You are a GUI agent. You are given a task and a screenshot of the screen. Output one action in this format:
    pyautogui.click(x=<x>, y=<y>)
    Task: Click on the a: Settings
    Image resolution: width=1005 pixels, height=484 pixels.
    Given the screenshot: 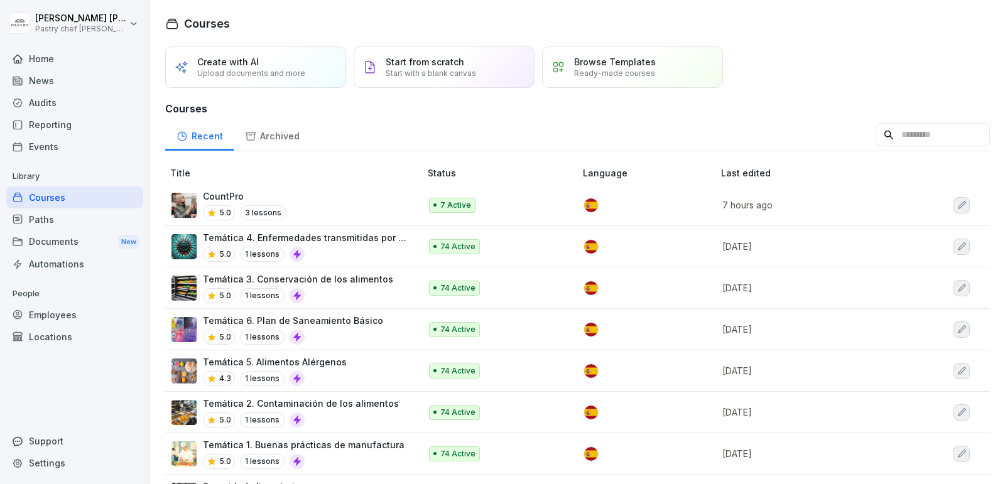 What is the action you would take?
    pyautogui.click(x=75, y=463)
    